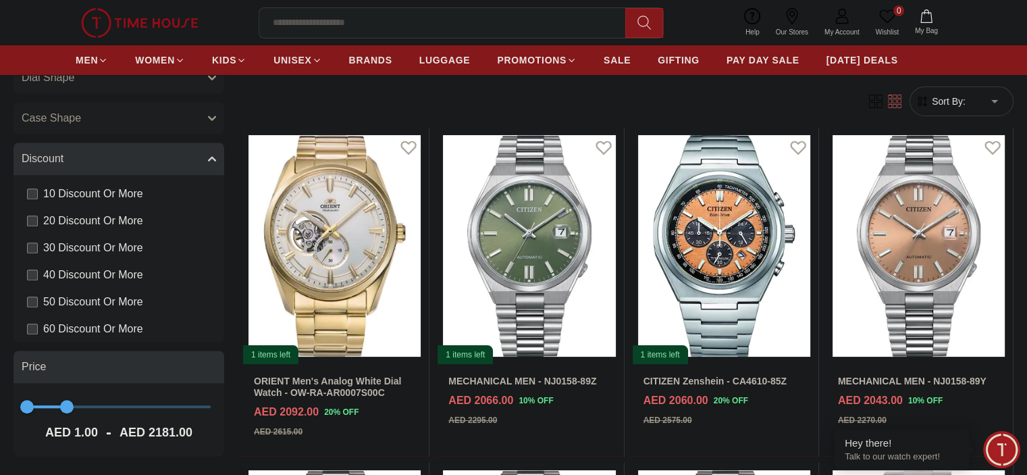  What do you see at coordinates (278, 432) in the screenshot?
I see `div: AED 2615.00` at bounding box center [278, 432].